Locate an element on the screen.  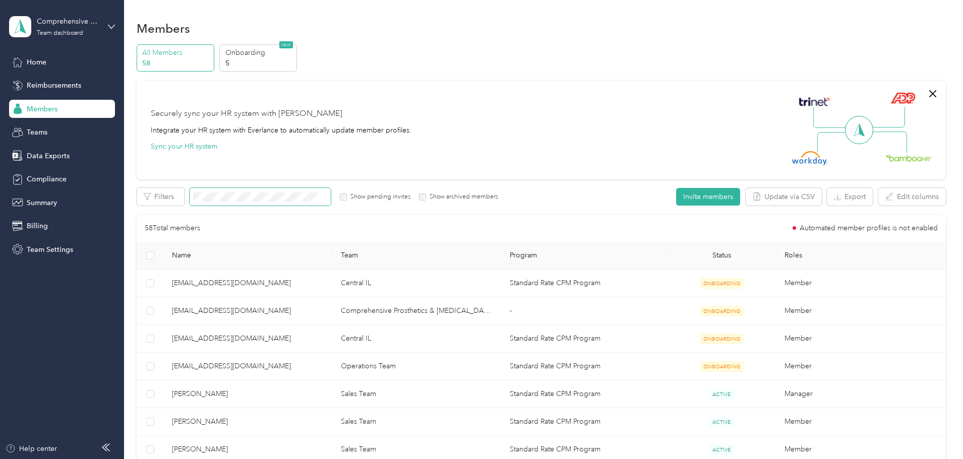
button: Export is located at coordinates (850, 197).